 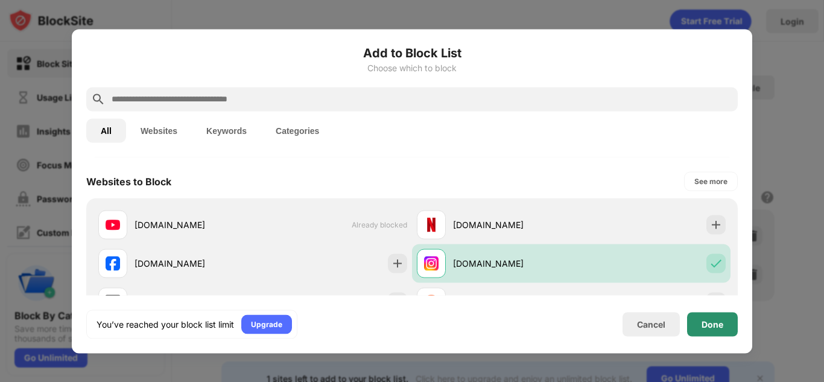 I want to click on button: Websites, so click(x=159, y=130).